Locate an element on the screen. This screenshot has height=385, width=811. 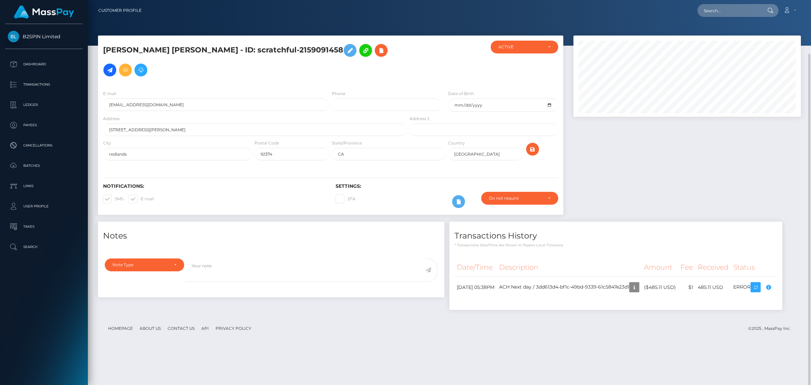
a: Privacy Policy is located at coordinates (234, 328).